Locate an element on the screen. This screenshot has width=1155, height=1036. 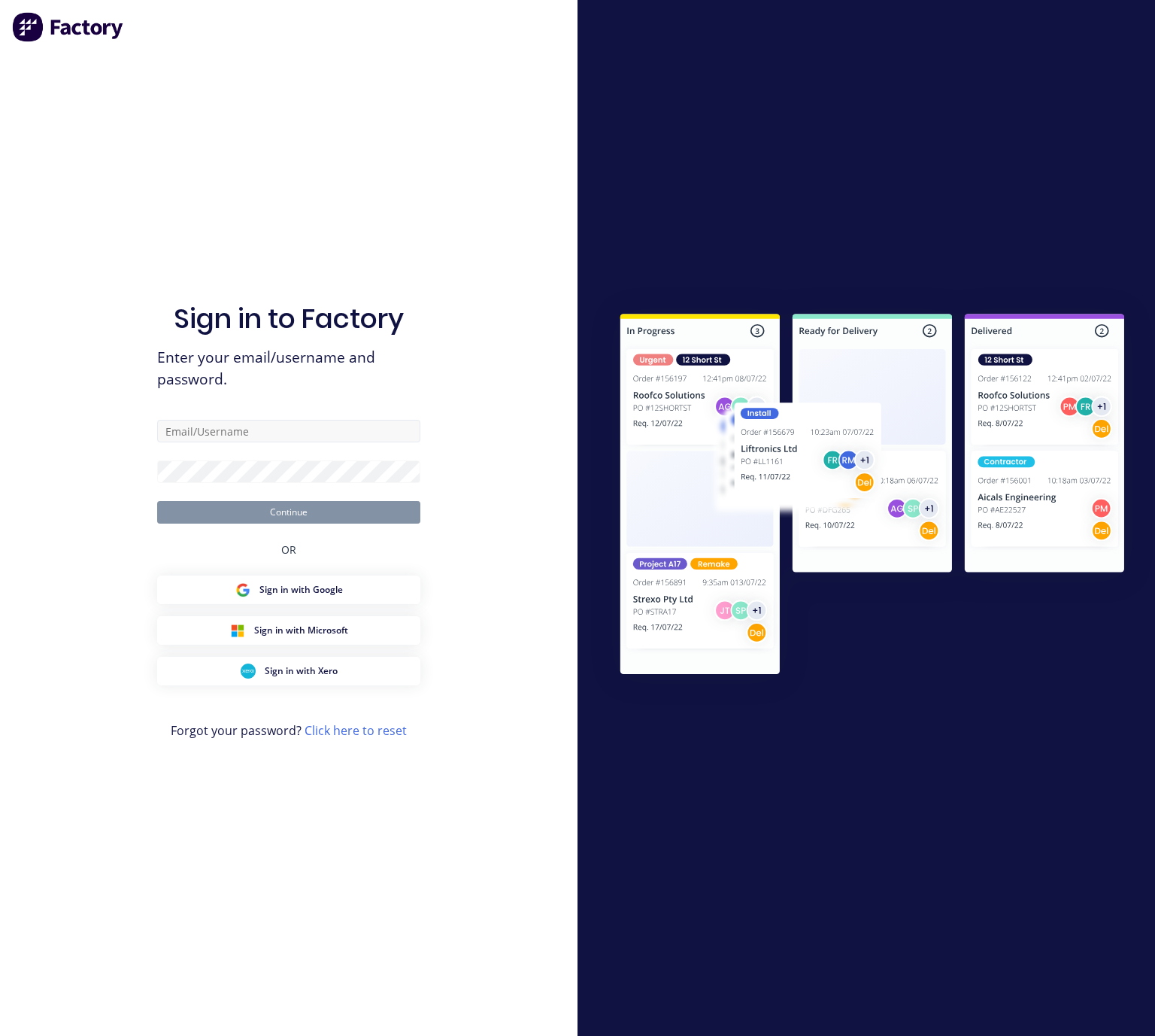
button: Google Sign inSign in with Google is located at coordinates (289, 590).